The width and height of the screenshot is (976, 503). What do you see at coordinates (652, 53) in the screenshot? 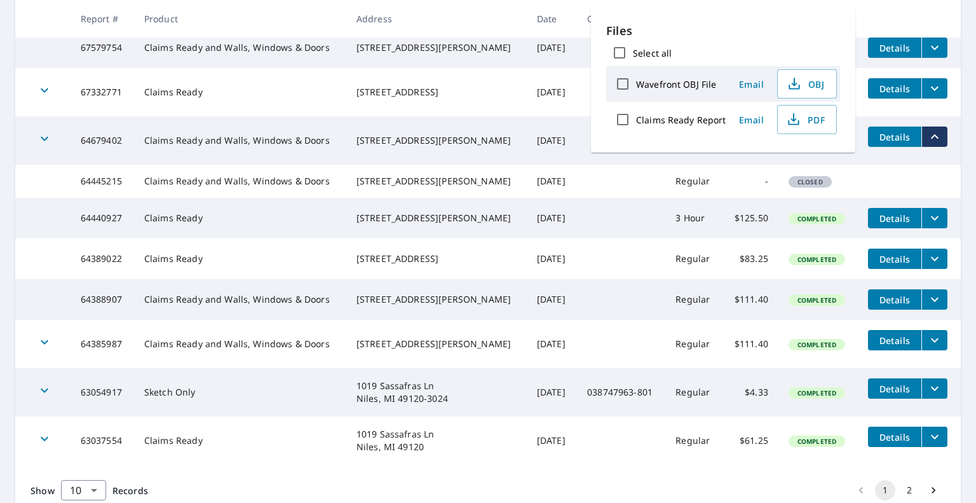
I see `label: Select all` at bounding box center [652, 53].